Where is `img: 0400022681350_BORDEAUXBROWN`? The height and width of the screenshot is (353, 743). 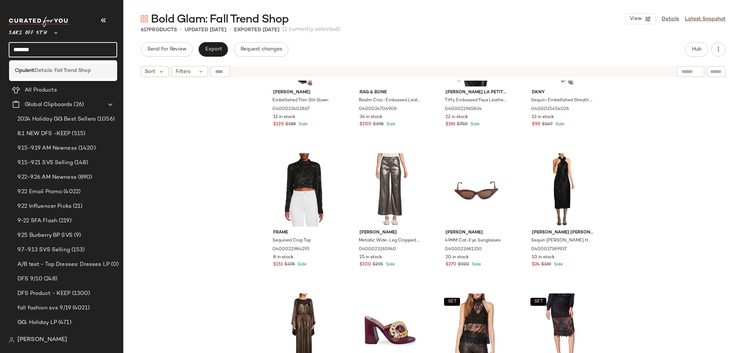
img: 0400022681350_BORDEAUXBROWN is located at coordinates (476, 190).